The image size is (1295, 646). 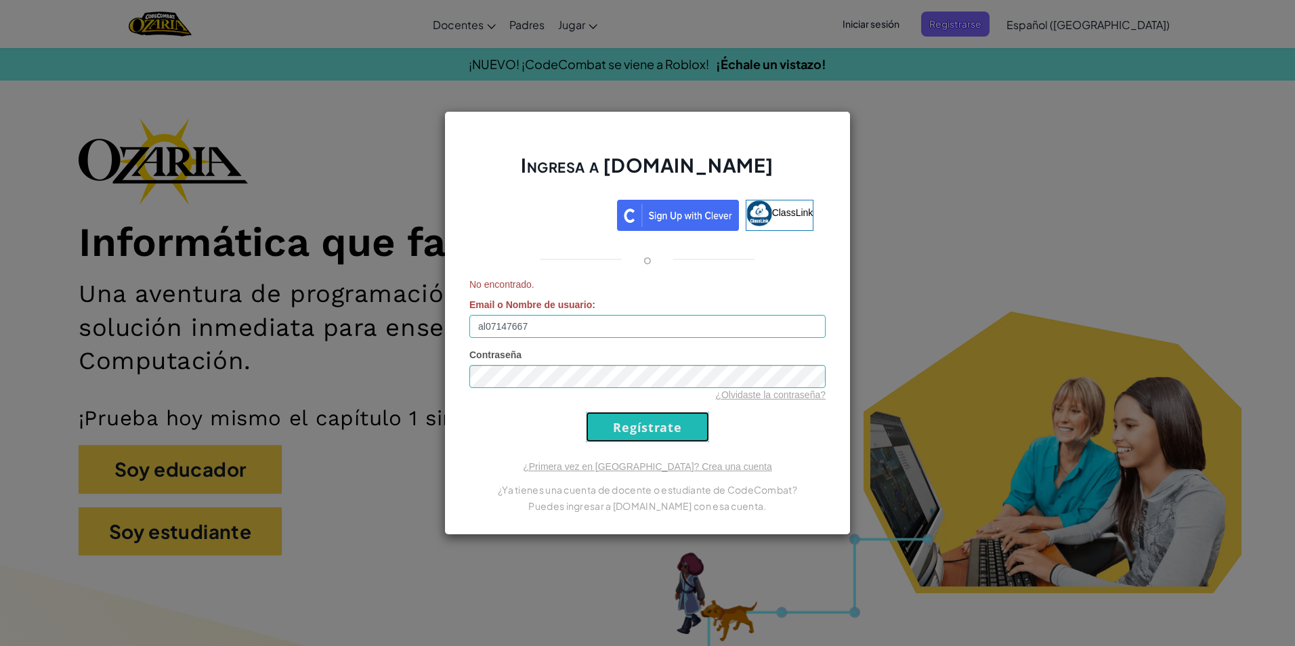 What do you see at coordinates (495, 355) in the screenshot?
I see `span: Contraseña` at bounding box center [495, 355].